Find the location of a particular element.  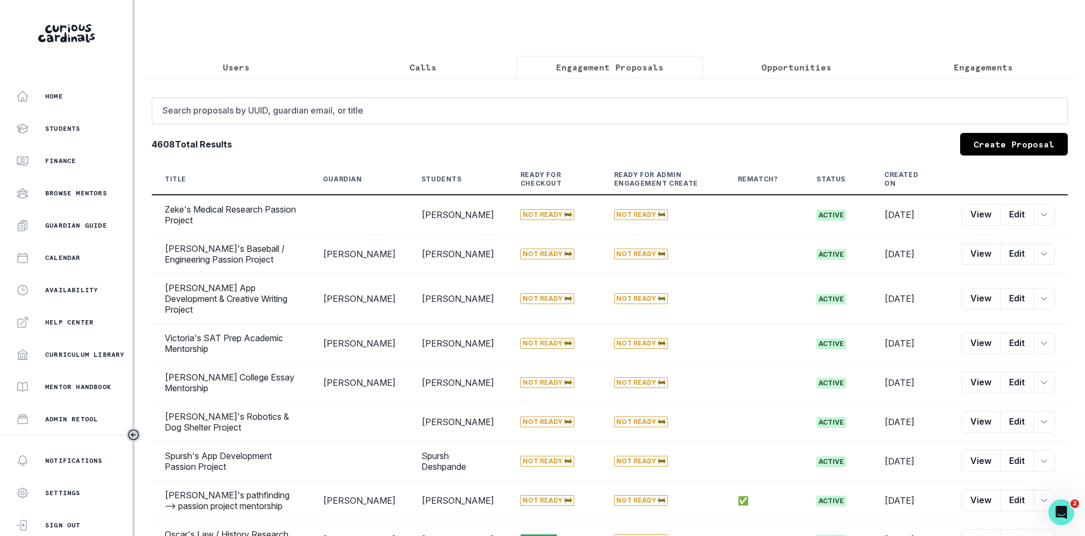

p: Notifications is located at coordinates (74, 461).